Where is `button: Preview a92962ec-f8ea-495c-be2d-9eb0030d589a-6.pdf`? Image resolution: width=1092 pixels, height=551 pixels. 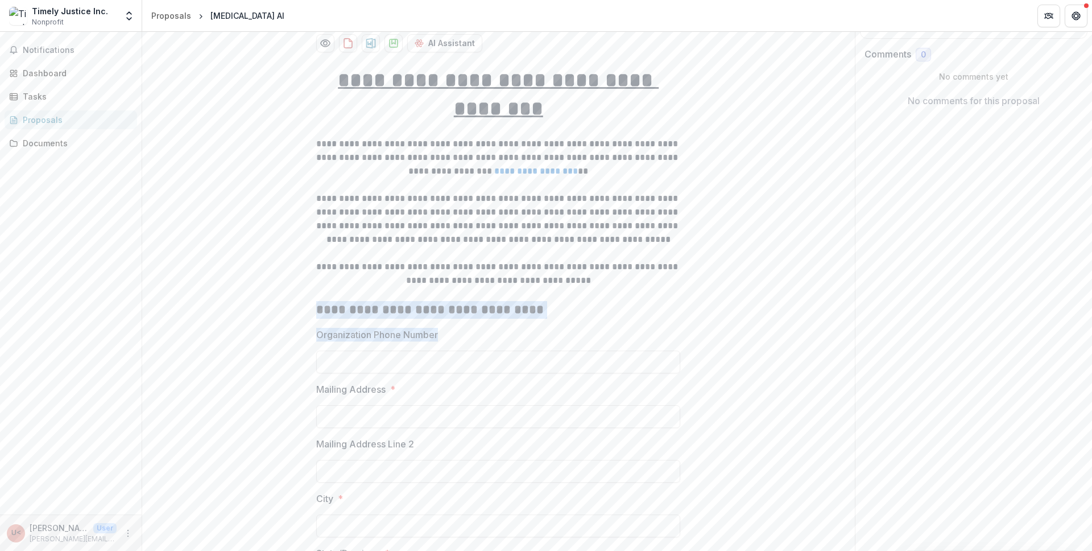
button: Preview a92962ec-f8ea-495c-be2d-9eb0030d589a-6.pdf is located at coordinates (325, 43).